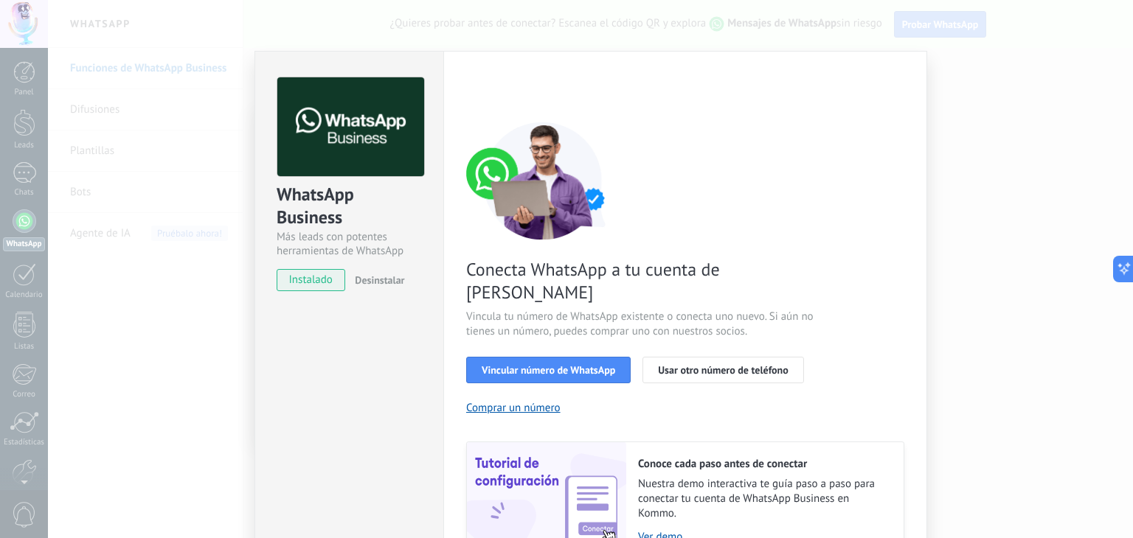 The width and height of the screenshot is (1133, 538). What do you see at coordinates (641, 324) in the screenshot?
I see `span: Vincula tu número de WhatsApp existente o conecta uno nuevo. Si aún no tienes un número, puedes c...` at bounding box center [641, 324].